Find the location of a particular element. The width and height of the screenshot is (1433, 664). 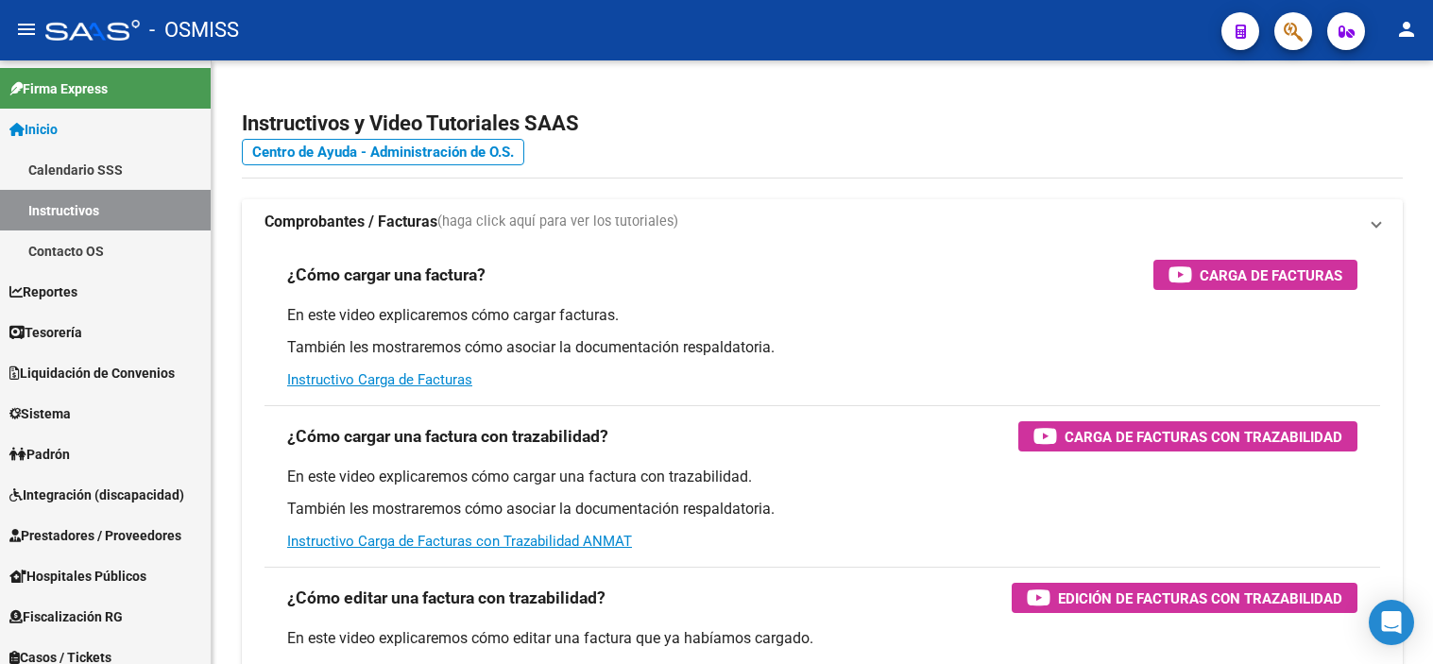

mat-expansion-panel-header: Comprobantes / Facturas(haga click aquí para ver los tutoriales) is located at coordinates (822, 222).